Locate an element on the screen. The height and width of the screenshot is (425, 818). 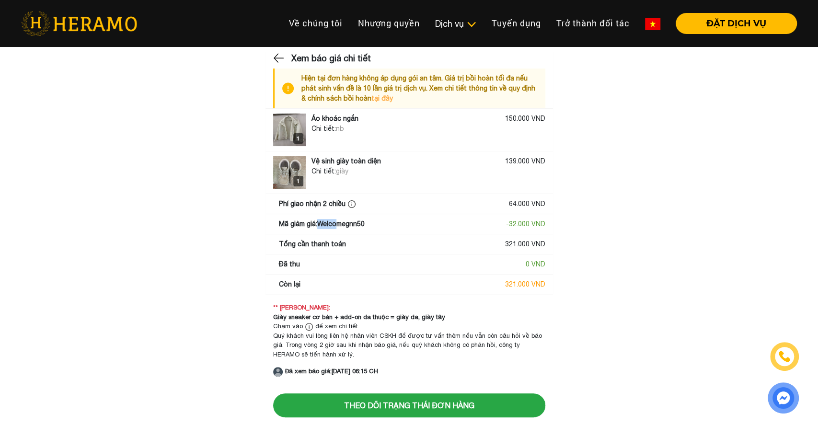
div: 64.000 VND is located at coordinates (527, 204).